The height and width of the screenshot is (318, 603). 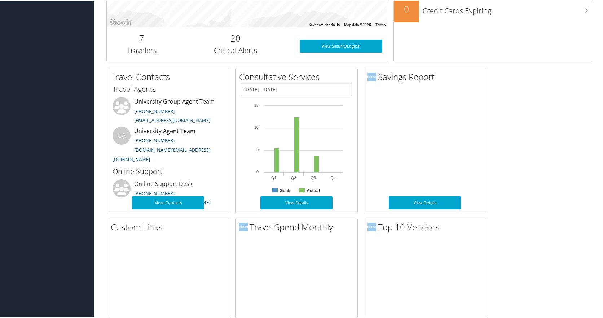 What do you see at coordinates (122, 135) in the screenshot?
I see `div: UA` at bounding box center [122, 135].